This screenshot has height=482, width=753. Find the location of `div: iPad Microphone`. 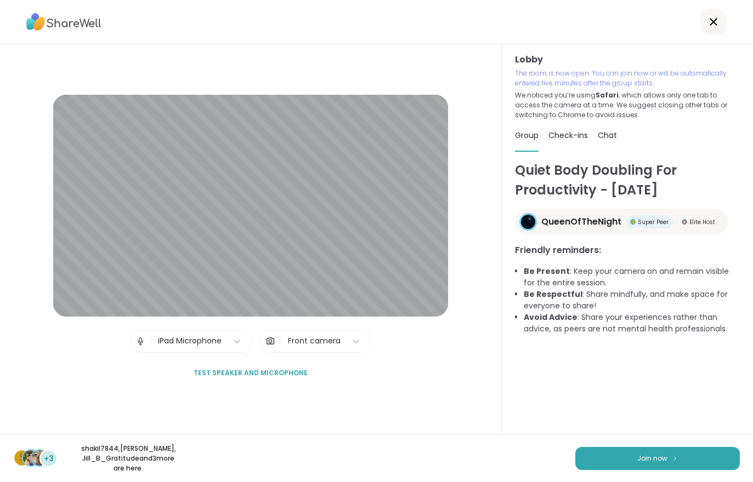

div: iPad Microphone is located at coordinates (190, 341).